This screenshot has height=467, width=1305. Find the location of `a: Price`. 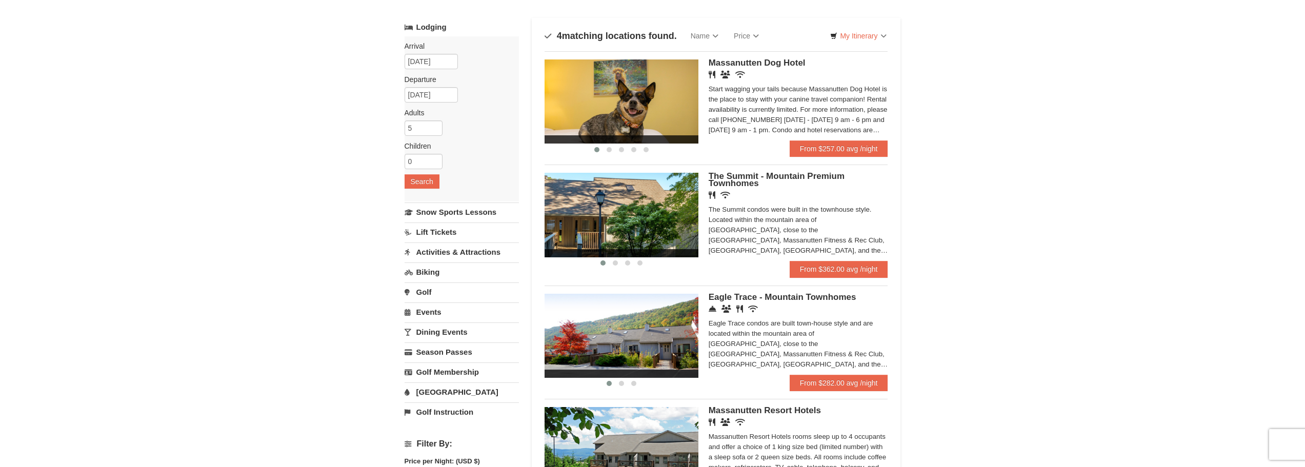

a: Price is located at coordinates (746, 36).